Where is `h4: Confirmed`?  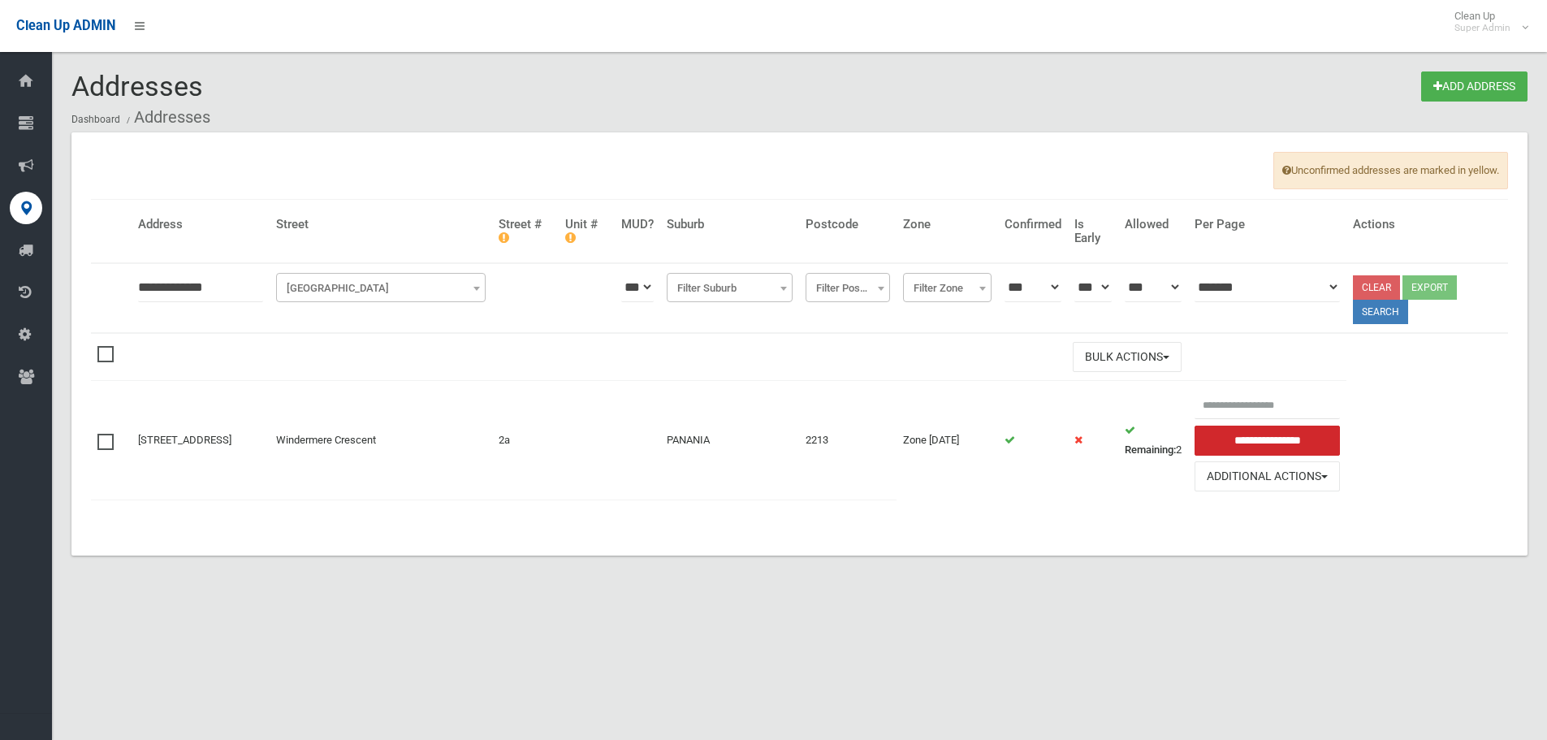 h4: Confirmed is located at coordinates (1033, 224).